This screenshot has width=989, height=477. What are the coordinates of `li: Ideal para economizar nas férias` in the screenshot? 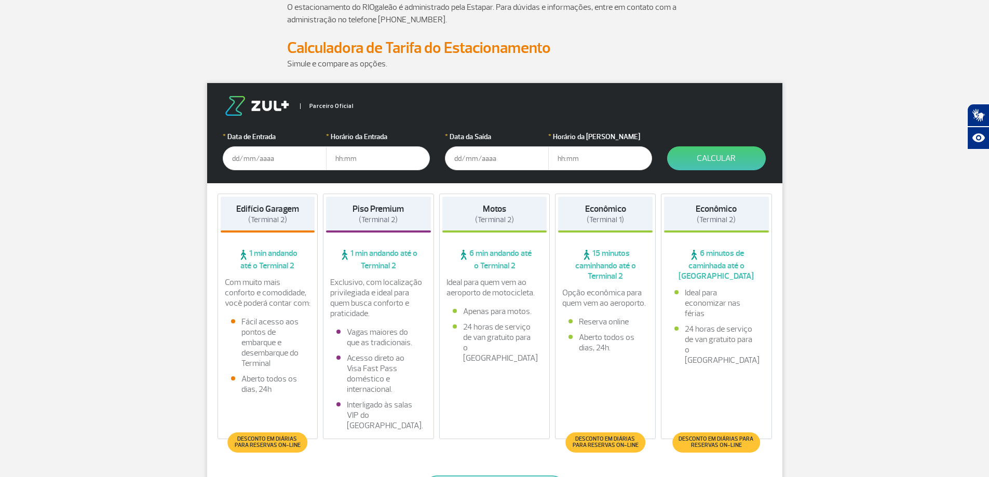 It's located at (717, 303).